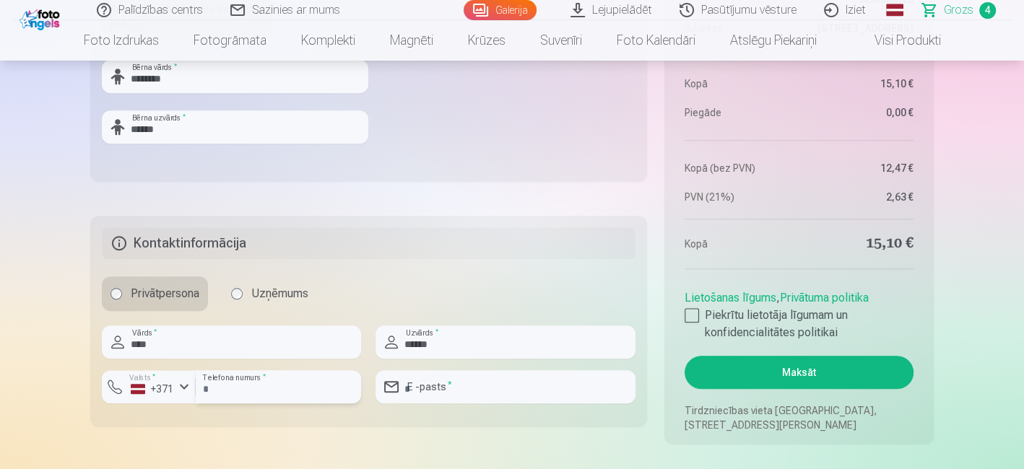 This screenshot has width=1024, height=469. What do you see at coordinates (237, 294) in the screenshot?
I see `input: Uzņēmums` at bounding box center [237, 294].